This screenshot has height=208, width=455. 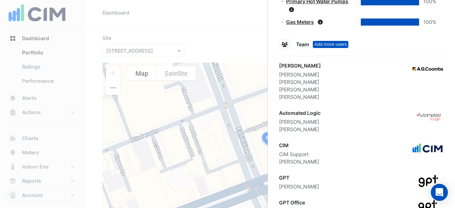 What do you see at coordinates (299, 154) in the screenshot?
I see `div: CIM Support` at bounding box center [299, 154].